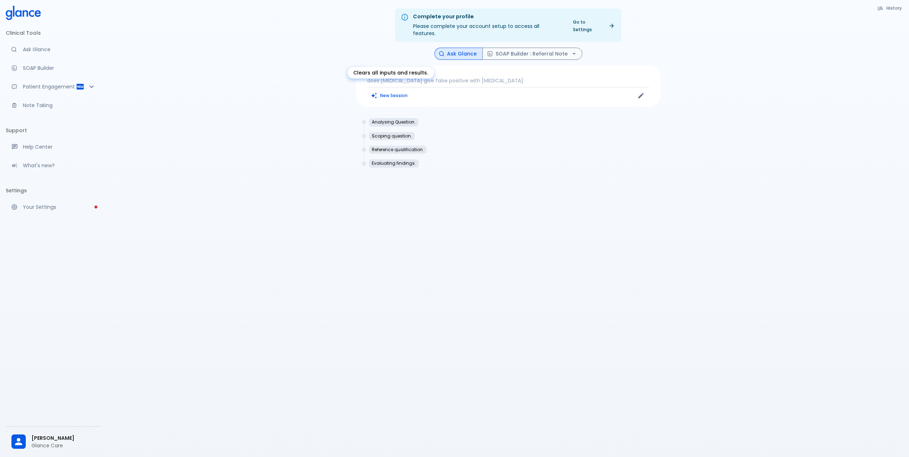 Image resolution: width=909 pixels, height=457 pixels. Describe the element at coordinates (389, 95) in the screenshot. I see `button: Clears all inputs and results.` at that location.